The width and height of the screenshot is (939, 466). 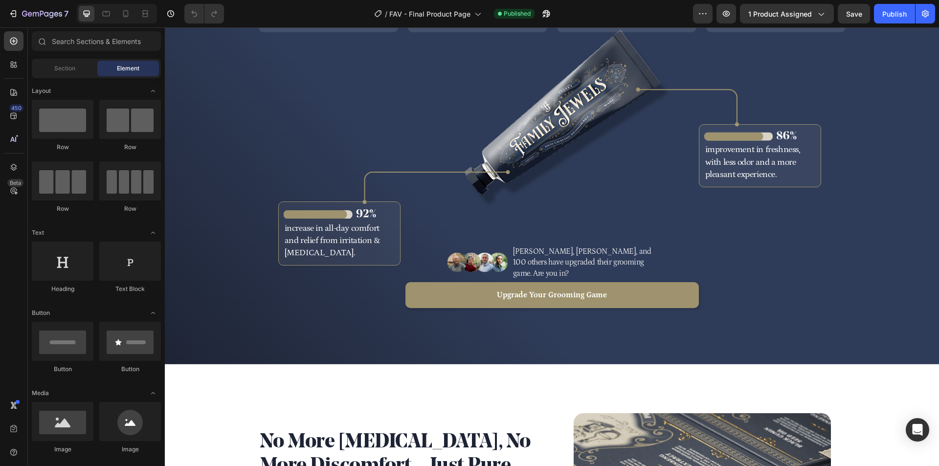 What do you see at coordinates (15, 183) in the screenshot?
I see `div: Beta` at bounding box center [15, 183].